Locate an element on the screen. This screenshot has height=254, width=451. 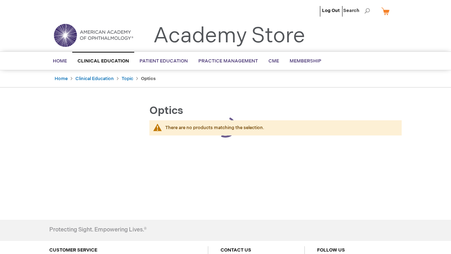
a: CONTACT US is located at coordinates (236, 250).